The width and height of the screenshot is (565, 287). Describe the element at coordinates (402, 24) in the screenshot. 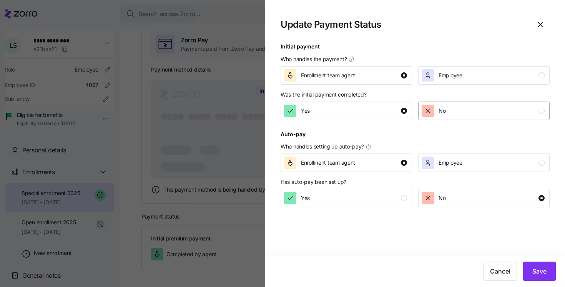

I see `h1: Update Payment Status` at that location.